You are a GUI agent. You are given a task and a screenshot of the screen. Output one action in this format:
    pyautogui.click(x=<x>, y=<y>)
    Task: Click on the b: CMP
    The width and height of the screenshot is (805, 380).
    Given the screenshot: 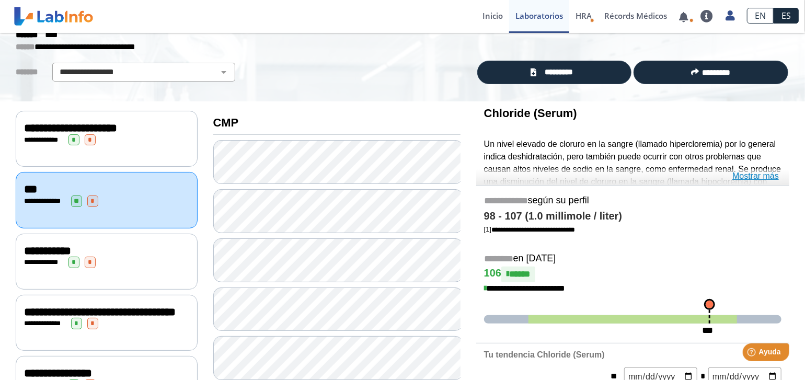 What is the action you would take?
    pyautogui.click(x=226, y=122)
    